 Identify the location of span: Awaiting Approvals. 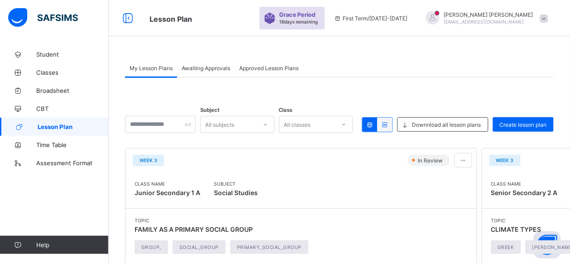
(206, 68).